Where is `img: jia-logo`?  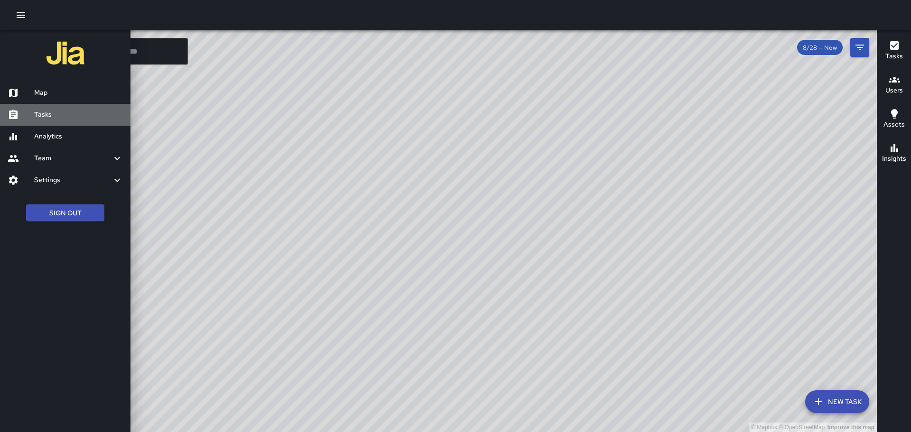 img: jia-logo is located at coordinates (65, 53).